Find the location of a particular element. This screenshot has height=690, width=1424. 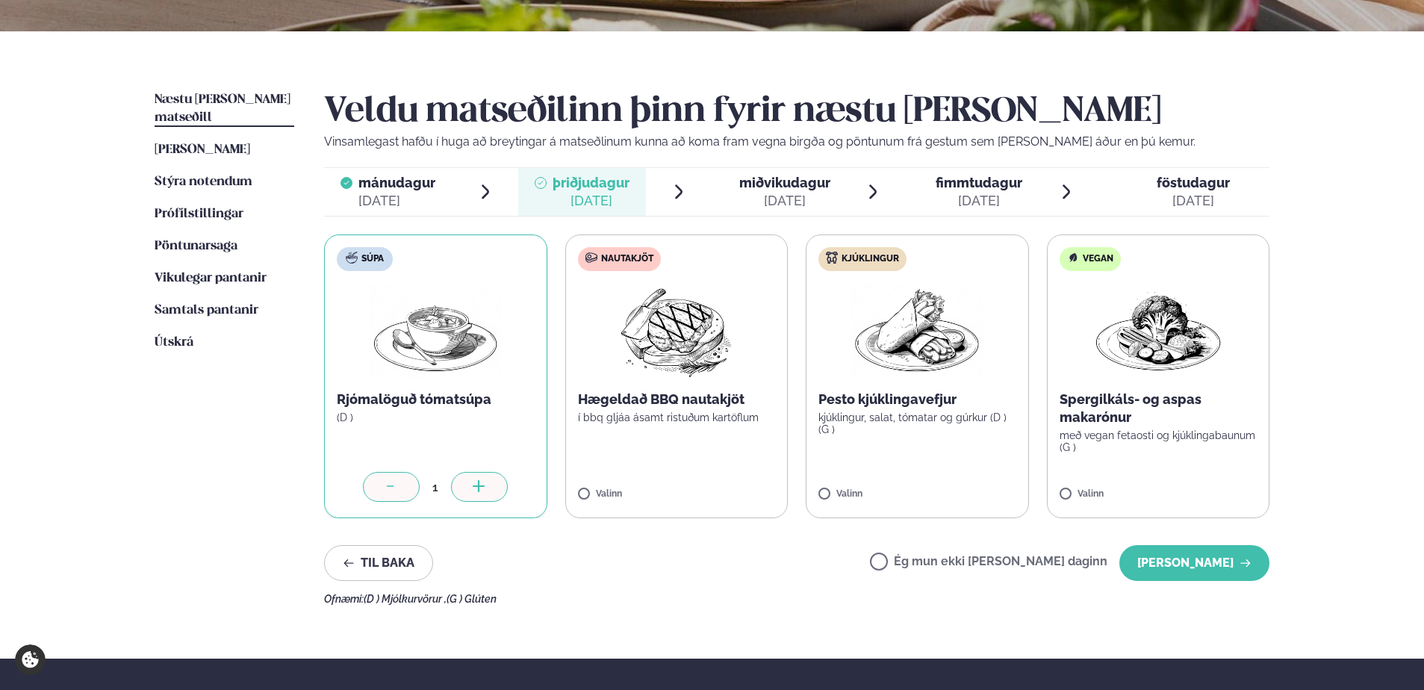

div: Ofnæmi: is located at coordinates (797, 599).